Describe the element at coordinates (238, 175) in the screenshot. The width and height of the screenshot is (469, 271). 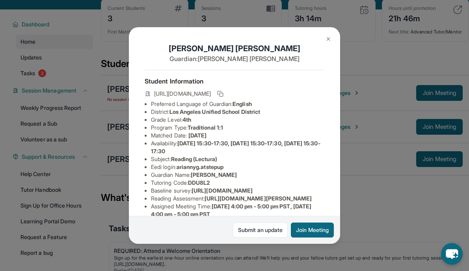
I see `li: Guardian Name :` at that location.